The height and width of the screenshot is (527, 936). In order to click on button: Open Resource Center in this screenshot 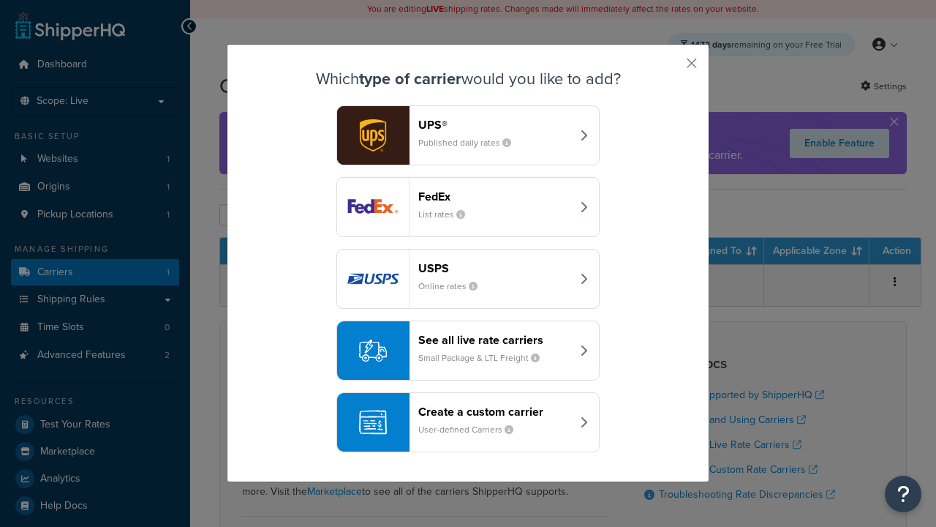, I will do `click(903, 494)`.